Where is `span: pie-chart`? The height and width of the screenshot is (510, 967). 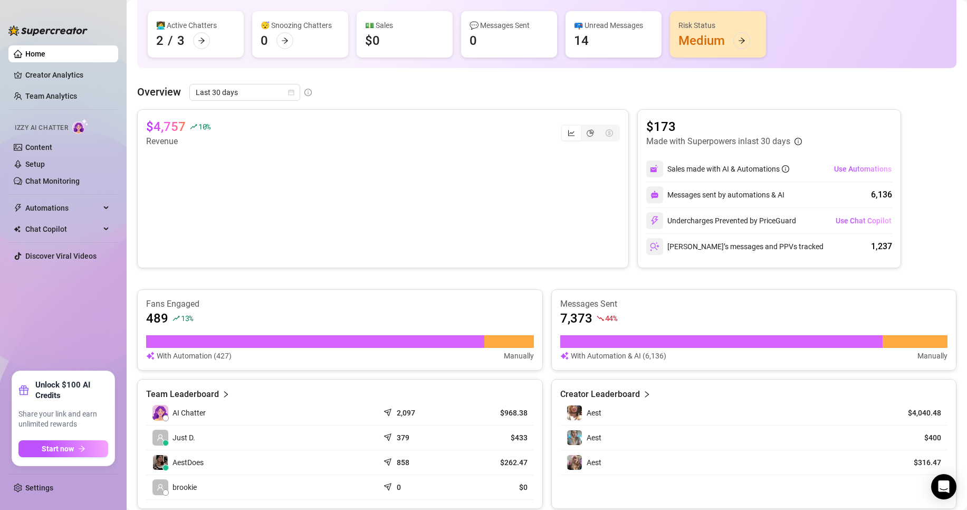
span: pie-chart is located at coordinates (590, 133).